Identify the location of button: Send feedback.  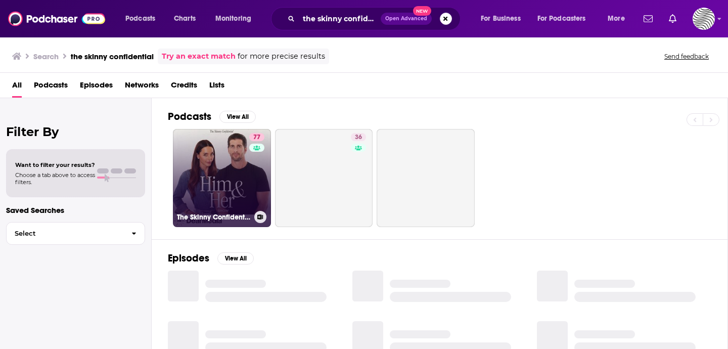
(686, 56).